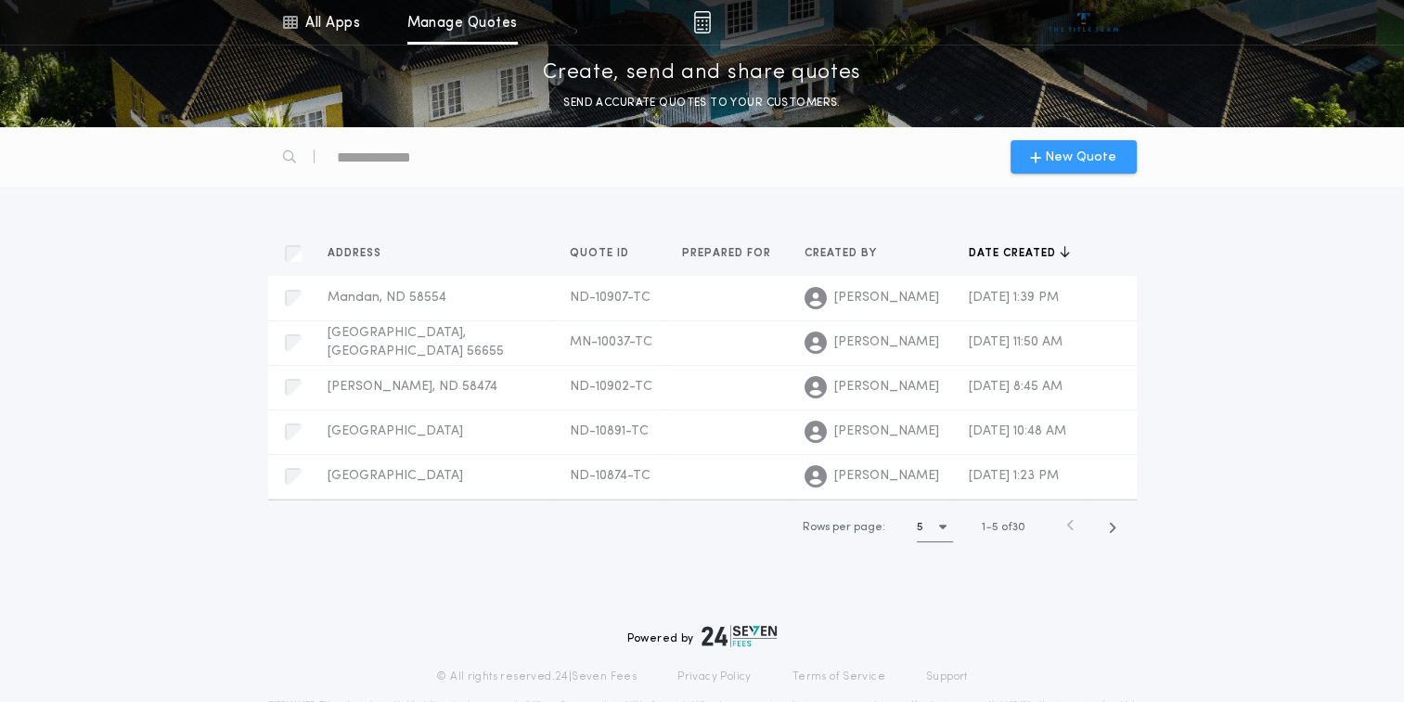 The width and height of the screenshot is (1404, 702). What do you see at coordinates (606, 253) in the screenshot?
I see `button: Quote ID` at bounding box center [606, 253].